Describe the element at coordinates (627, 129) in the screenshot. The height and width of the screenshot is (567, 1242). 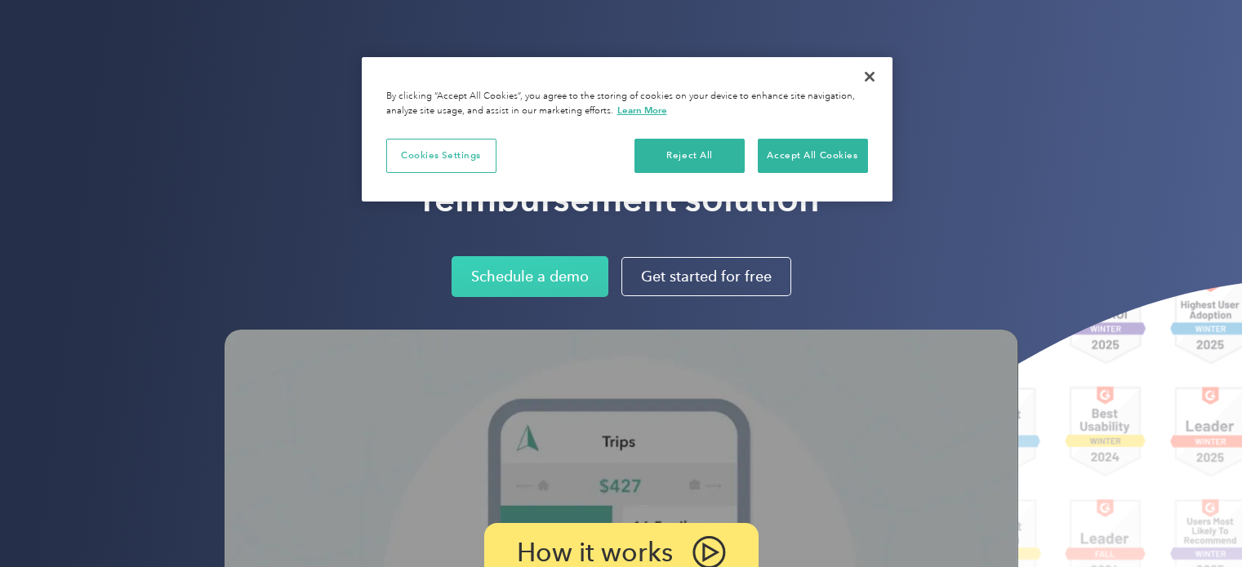
I see `div: Cookie banner` at that location.